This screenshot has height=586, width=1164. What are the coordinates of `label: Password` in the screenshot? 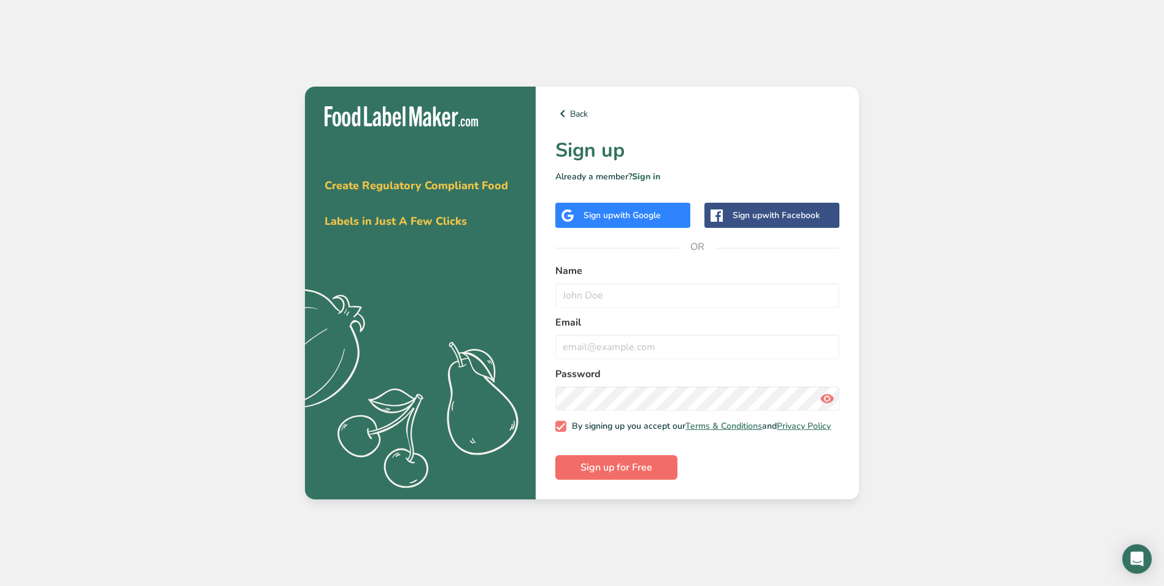 It's located at (697, 374).